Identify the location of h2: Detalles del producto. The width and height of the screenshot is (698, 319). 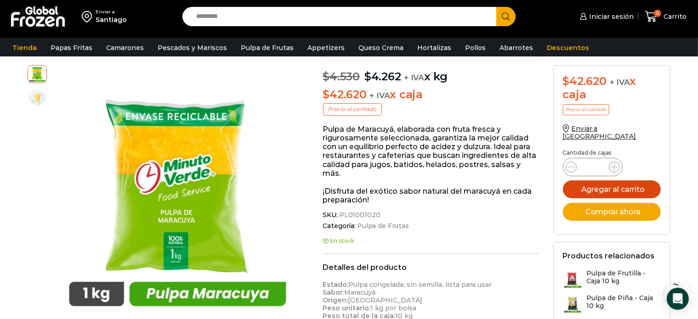
(431, 267).